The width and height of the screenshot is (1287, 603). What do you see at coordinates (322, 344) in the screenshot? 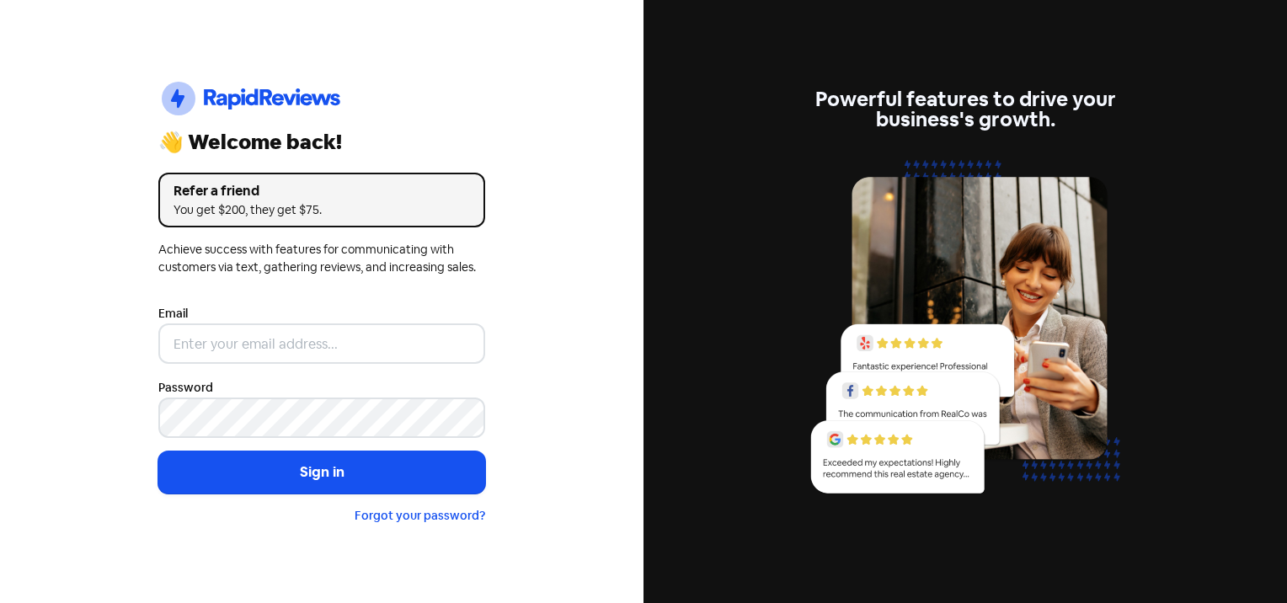
I see `input: Enter your email address...` at bounding box center [322, 344].